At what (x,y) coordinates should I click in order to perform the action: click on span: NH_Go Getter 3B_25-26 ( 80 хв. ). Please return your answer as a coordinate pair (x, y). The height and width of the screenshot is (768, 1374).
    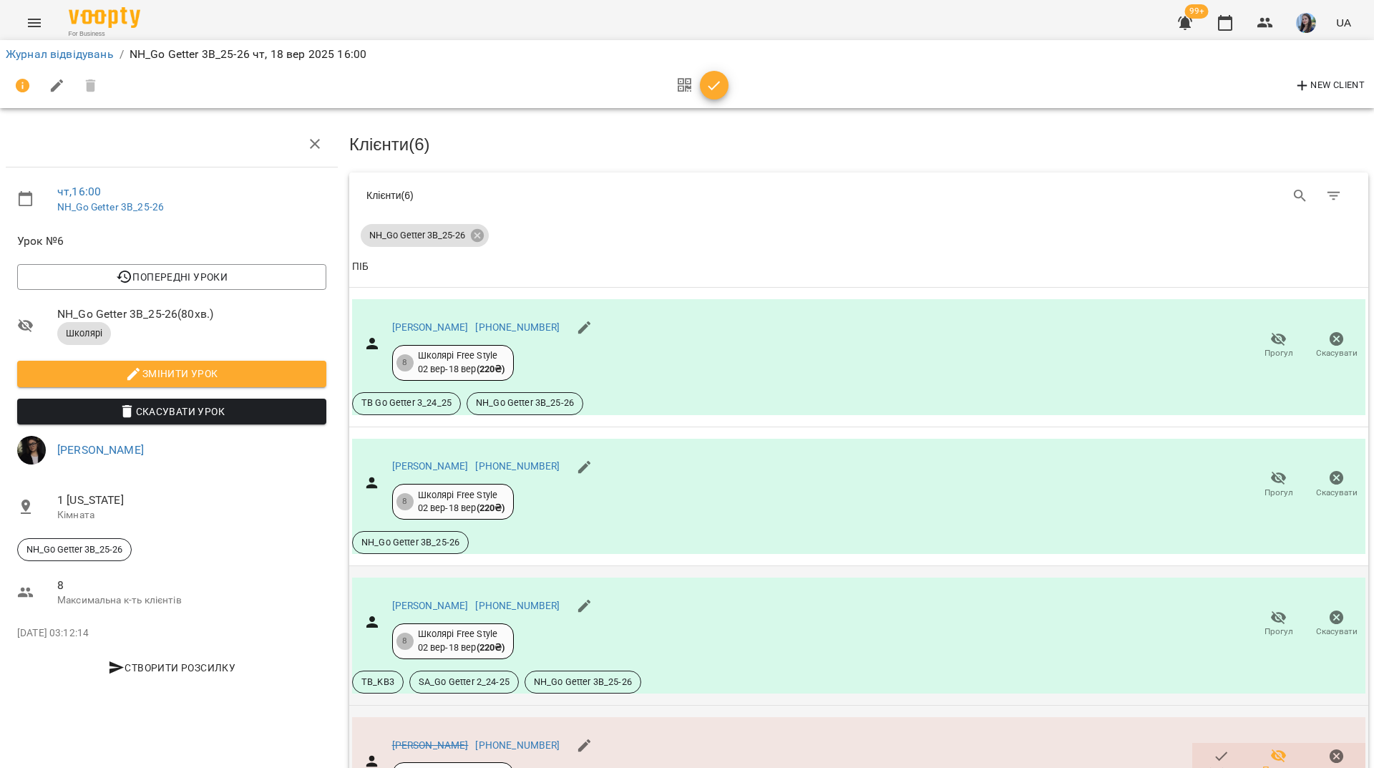
    Looking at the image, I should click on (192, 314).